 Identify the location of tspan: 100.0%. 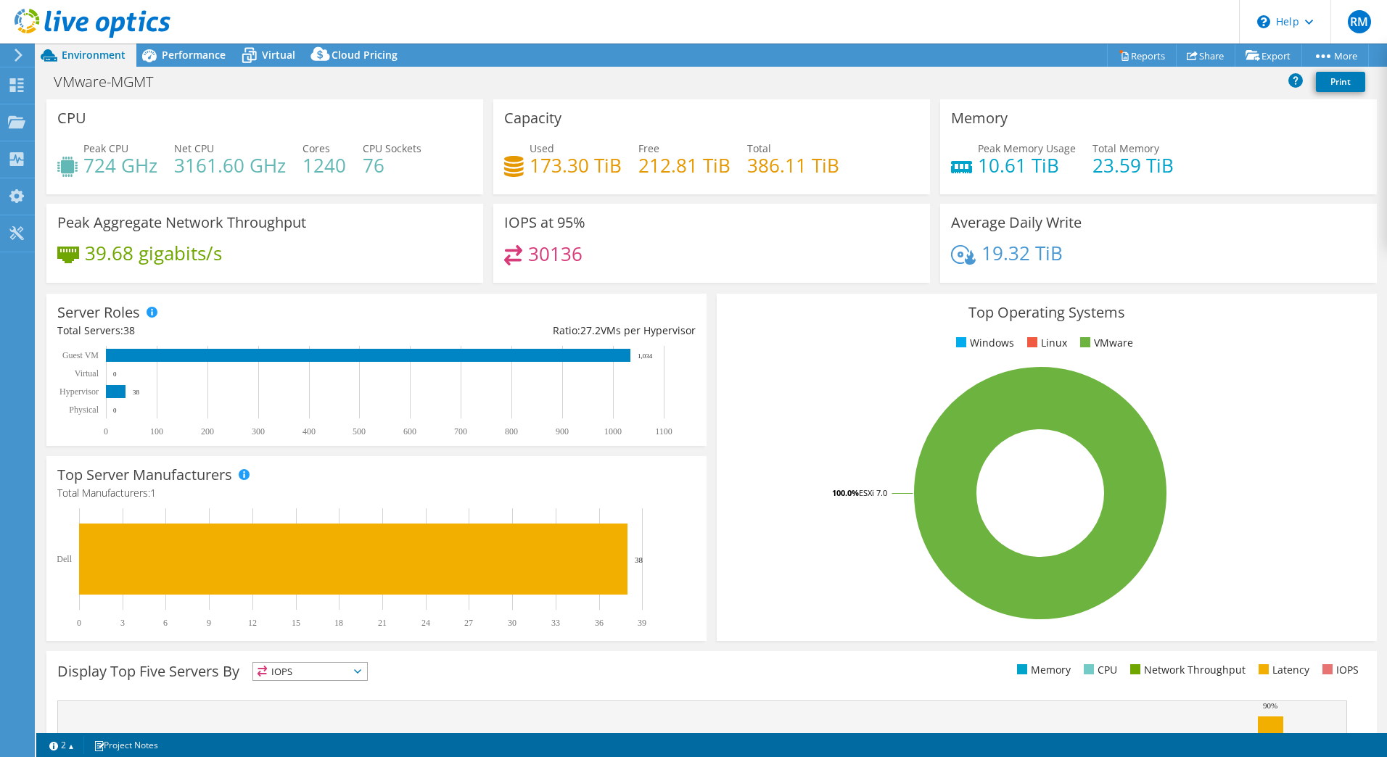
(845, 492).